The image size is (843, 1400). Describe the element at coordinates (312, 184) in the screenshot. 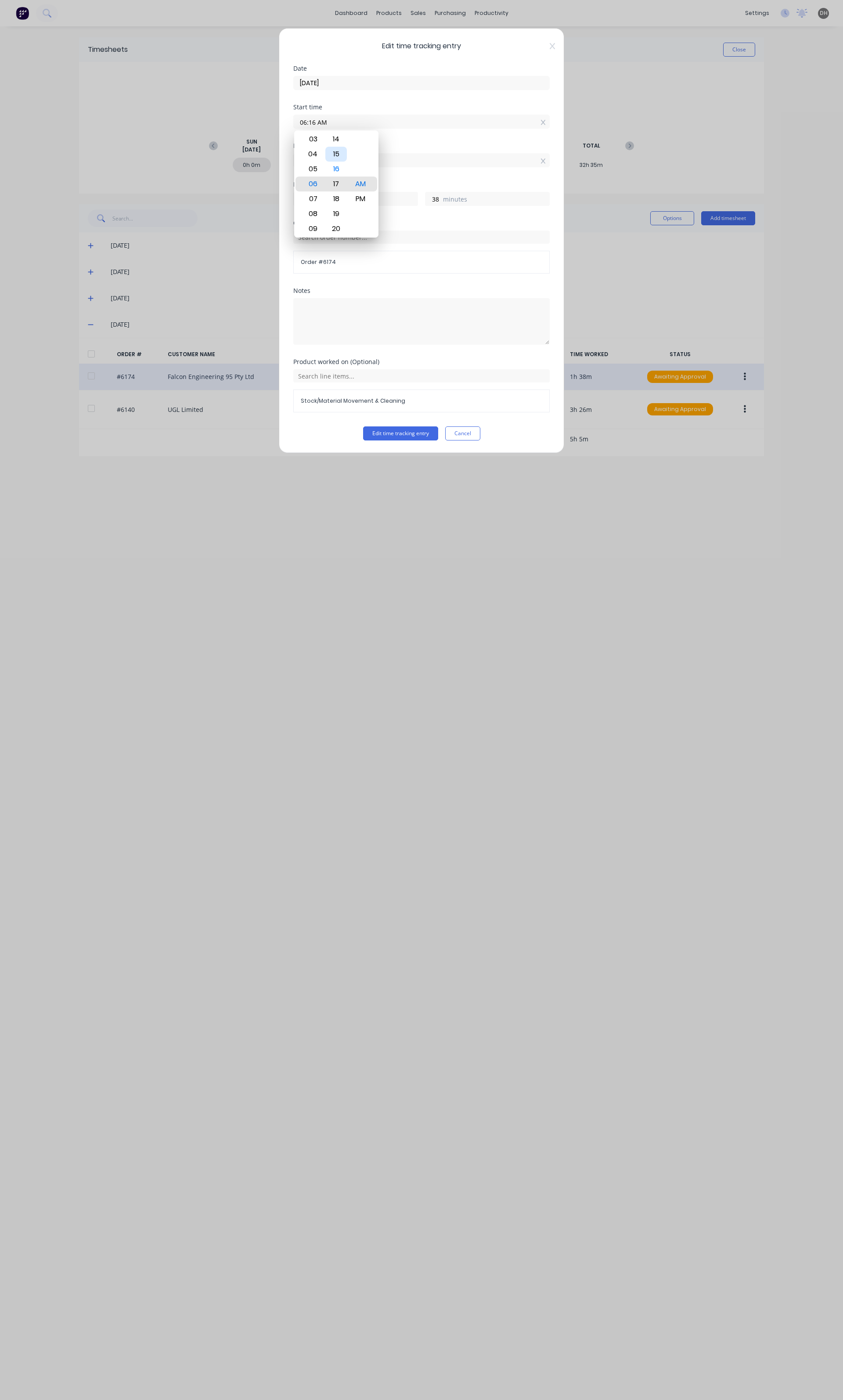

I see `div: 06` at that location.